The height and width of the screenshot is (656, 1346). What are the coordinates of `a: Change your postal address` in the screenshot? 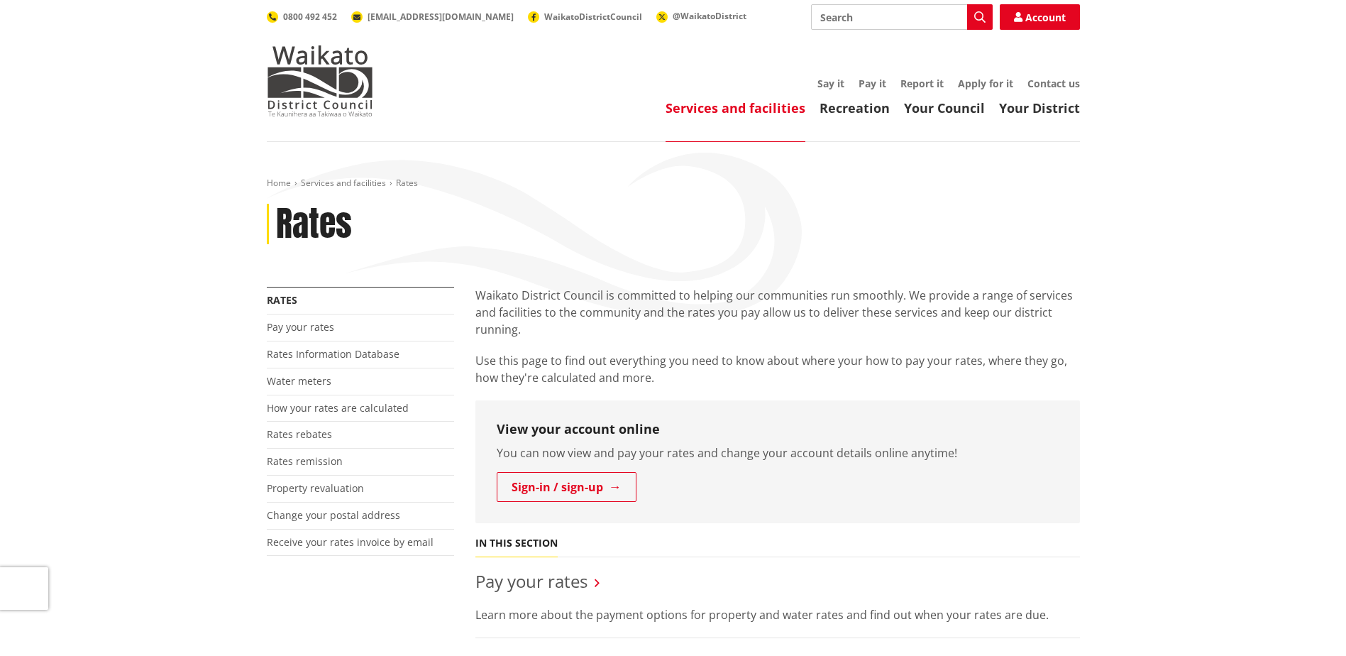 It's located at (334, 515).